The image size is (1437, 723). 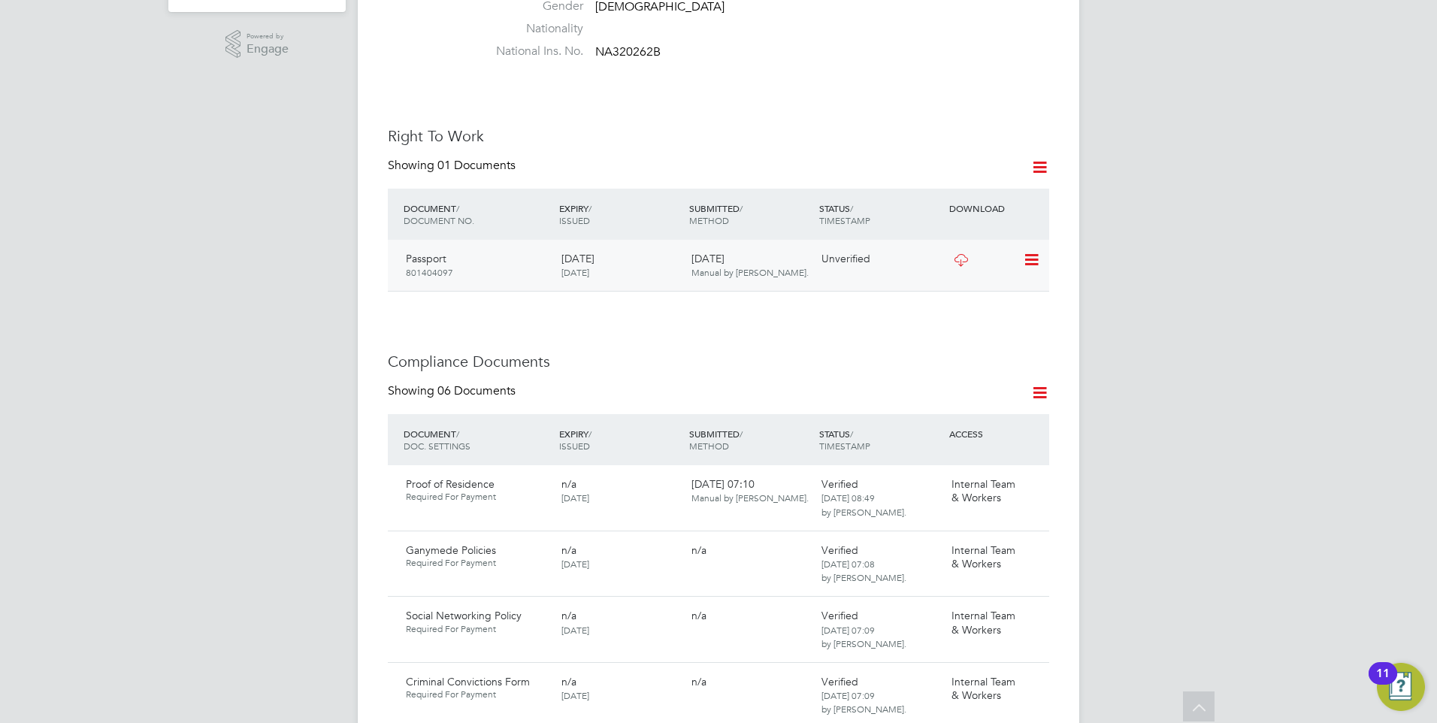 I want to click on span: 06 Documents, so click(x=477, y=391).